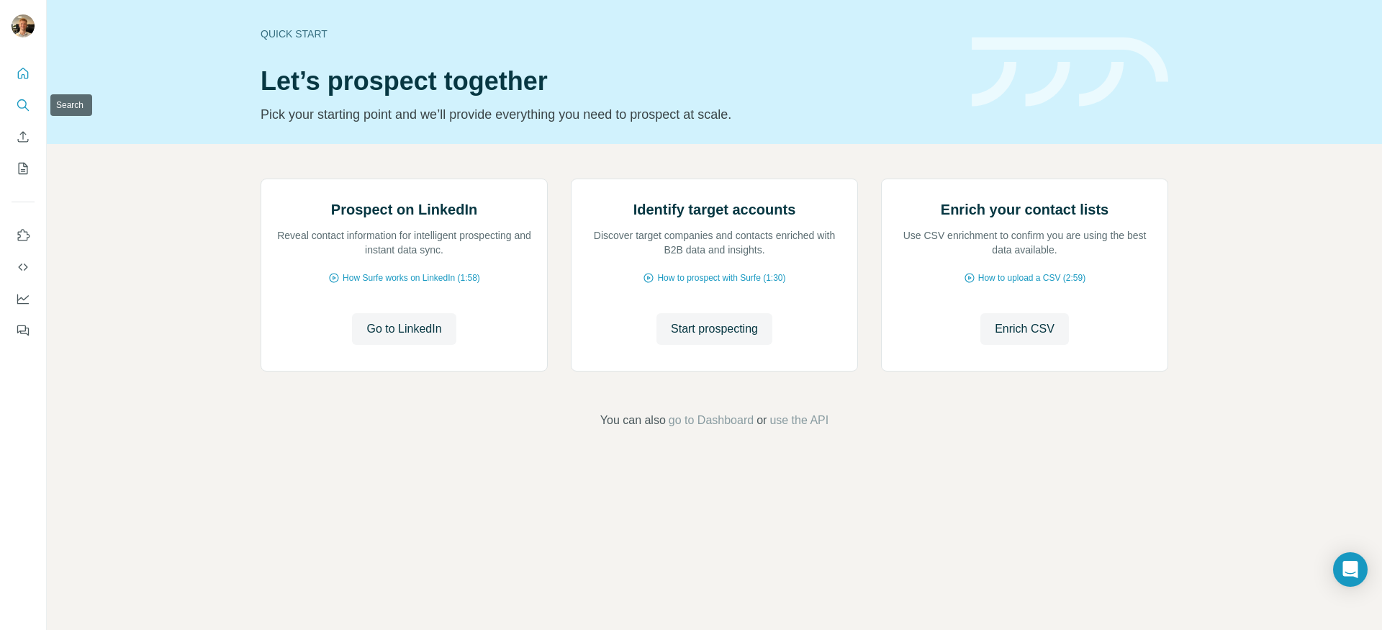  I want to click on span: How to prospect with Surfe (1:30), so click(721, 278).